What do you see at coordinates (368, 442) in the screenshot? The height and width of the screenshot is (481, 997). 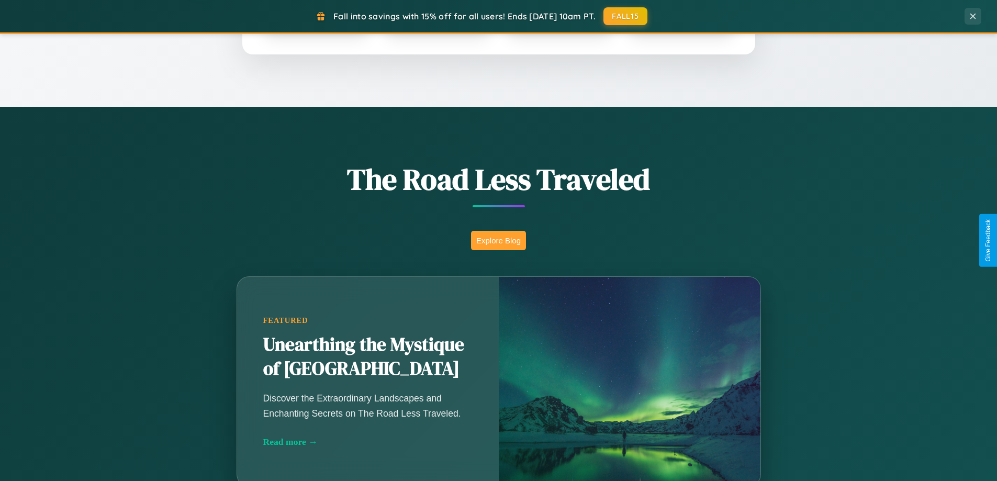 I see `div: Read more →` at bounding box center [368, 442].